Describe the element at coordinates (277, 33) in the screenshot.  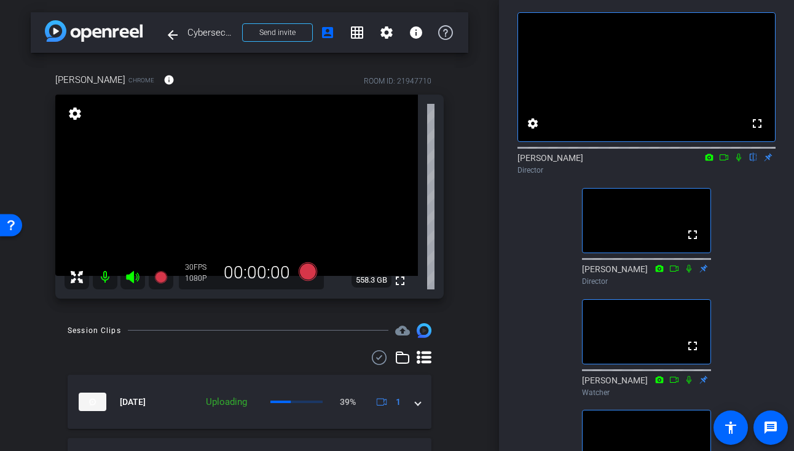
I see `button: Send invite` at that location.